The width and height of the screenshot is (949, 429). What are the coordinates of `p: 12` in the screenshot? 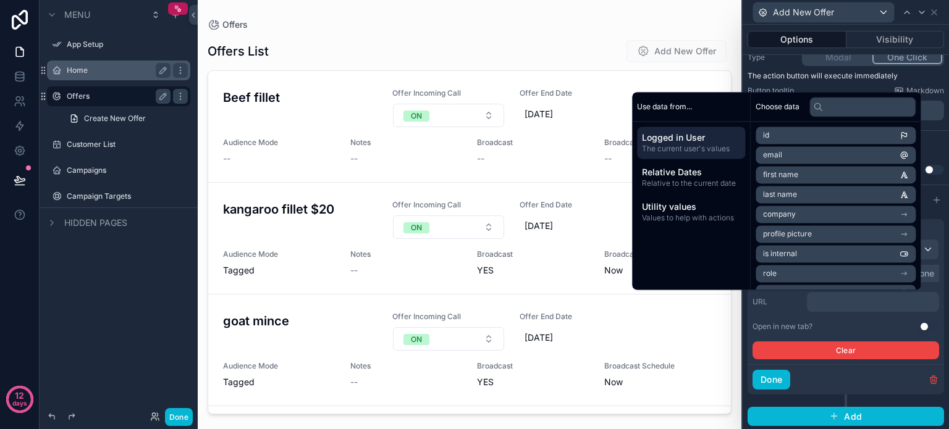 It's located at (19, 396).